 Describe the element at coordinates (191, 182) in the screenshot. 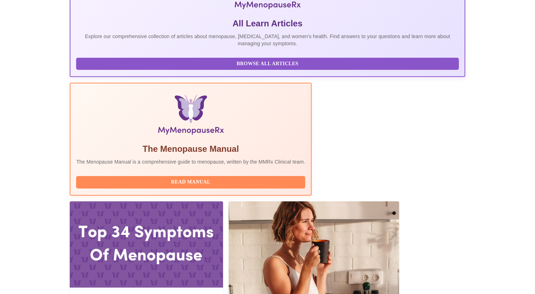

I see `button: Read Manual` at that location.